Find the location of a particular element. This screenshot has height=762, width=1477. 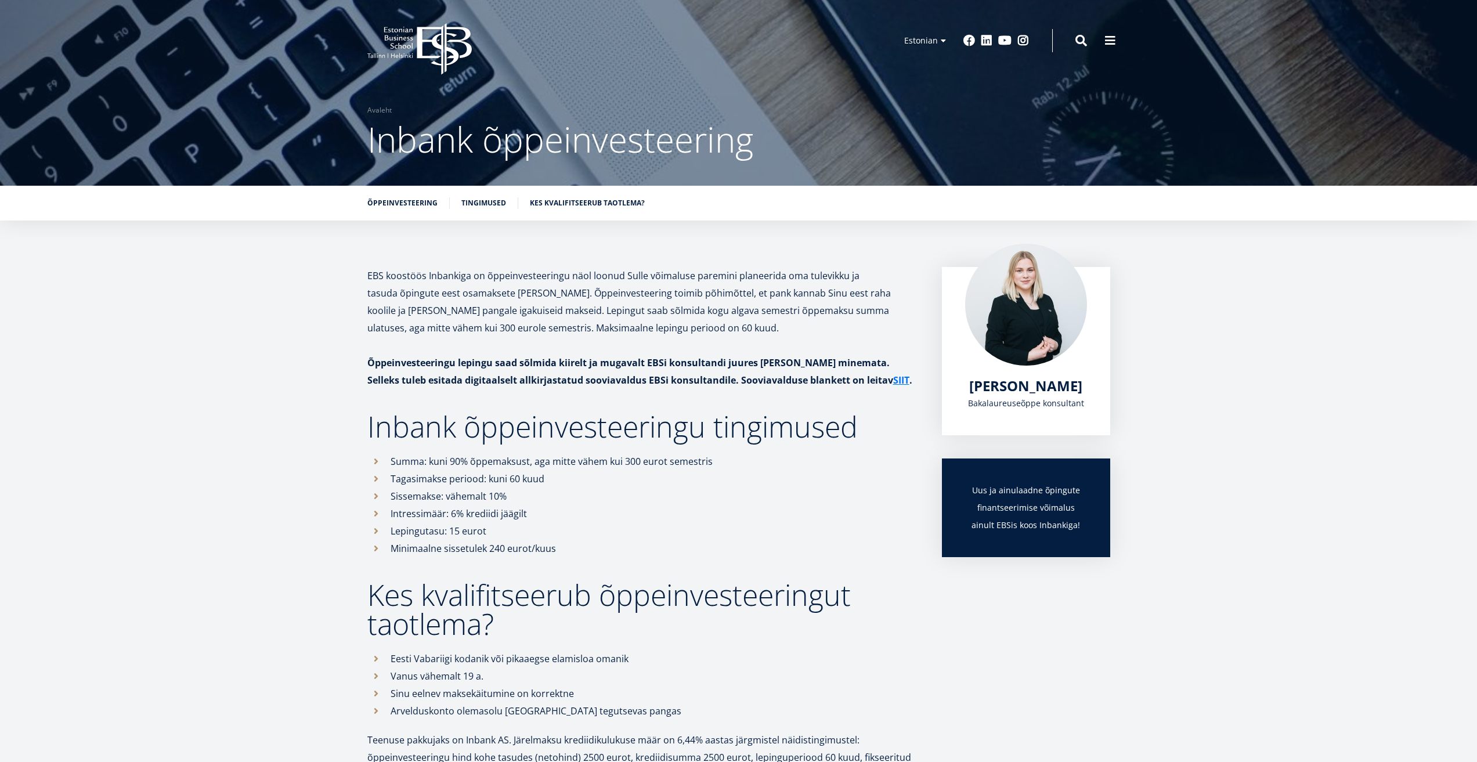

li: Sissemakse: vähemalt 10% is located at coordinates (643, 496).